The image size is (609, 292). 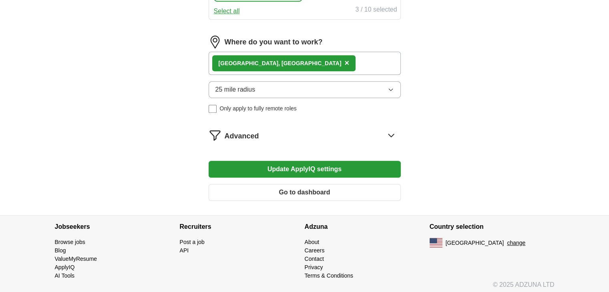 I want to click on a: Careers, so click(x=314, y=250).